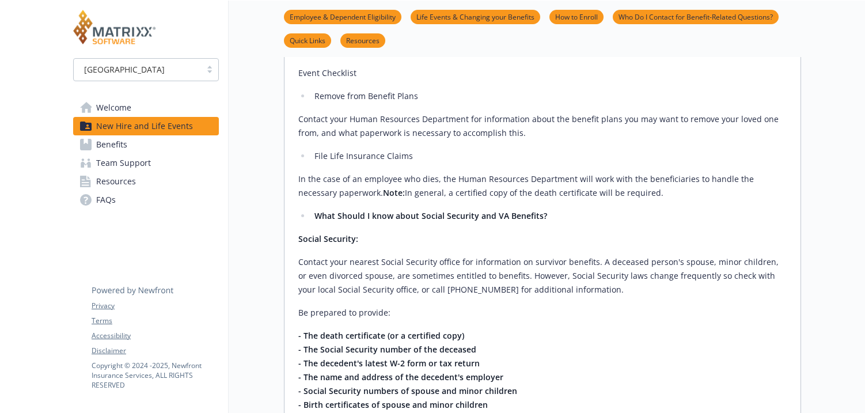 Image resolution: width=865 pixels, height=413 pixels. I want to click on span: Resources, so click(116, 181).